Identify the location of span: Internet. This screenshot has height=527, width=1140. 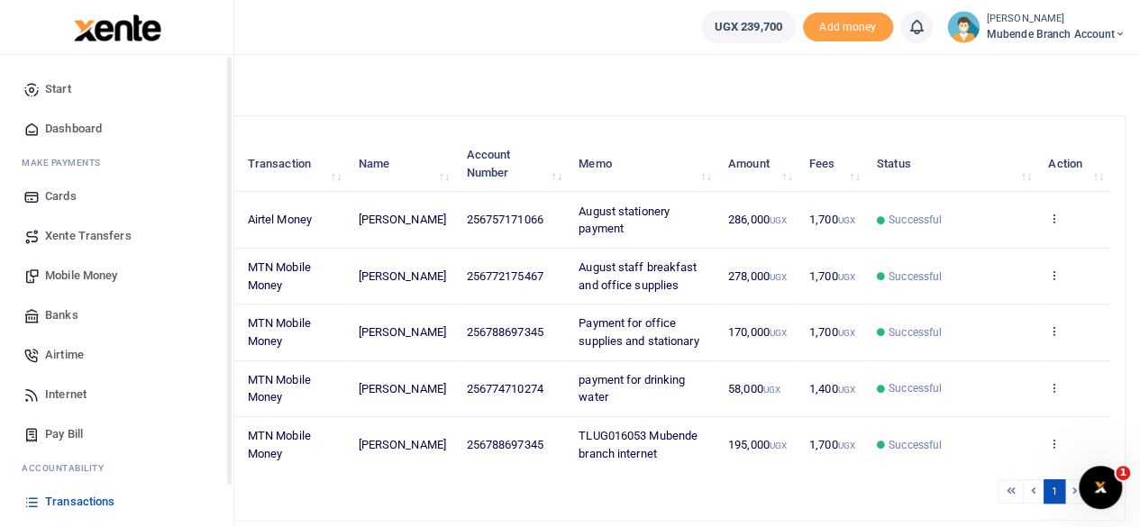
(66, 395).